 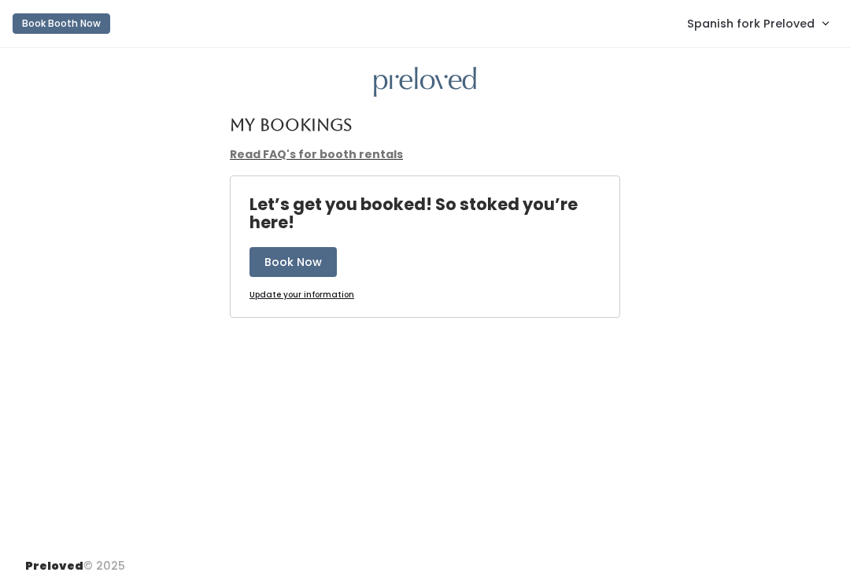 I want to click on button: Book Booth Now, so click(x=61, y=24).